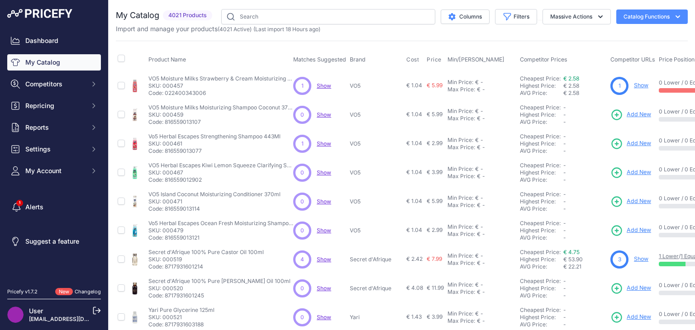 This screenshot has height=330, width=695. What do you see at coordinates (54, 242) in the screenshot?
I see `a: Suggest a feature` at bounding box center [54, 242].